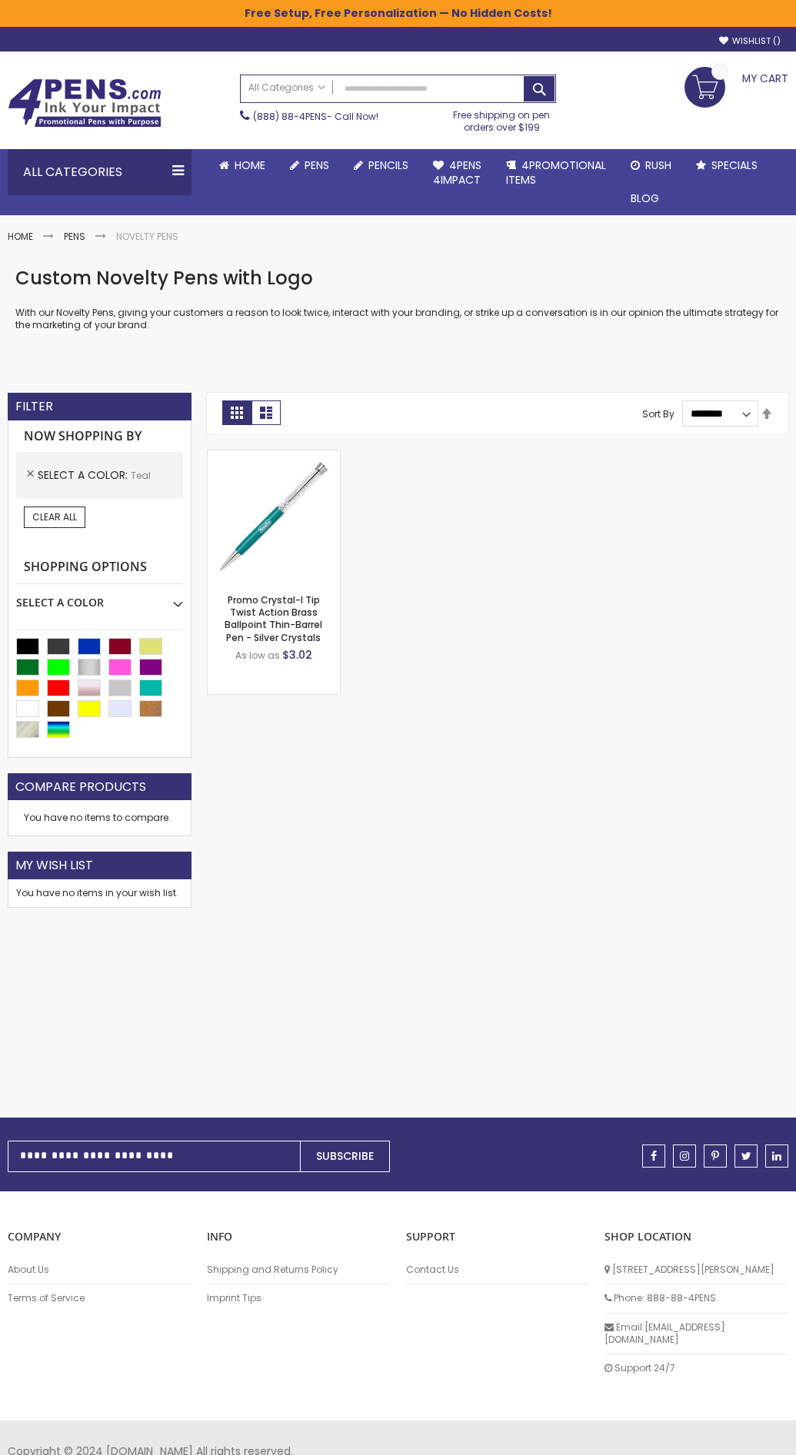  Describe the element at coordinates (55, 517) in the screenshot. I see `span: Clear All` at that location.